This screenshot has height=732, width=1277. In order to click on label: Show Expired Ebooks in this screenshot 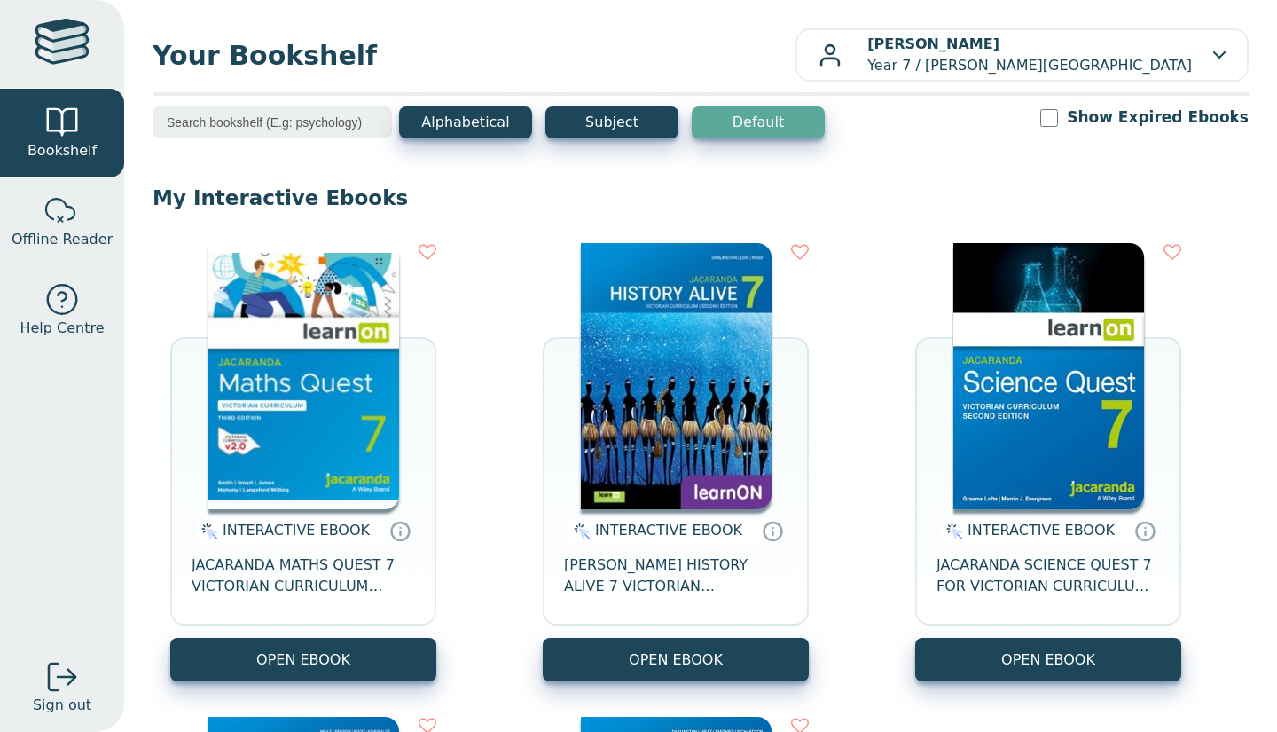, I will do `click(1157, 117)`.